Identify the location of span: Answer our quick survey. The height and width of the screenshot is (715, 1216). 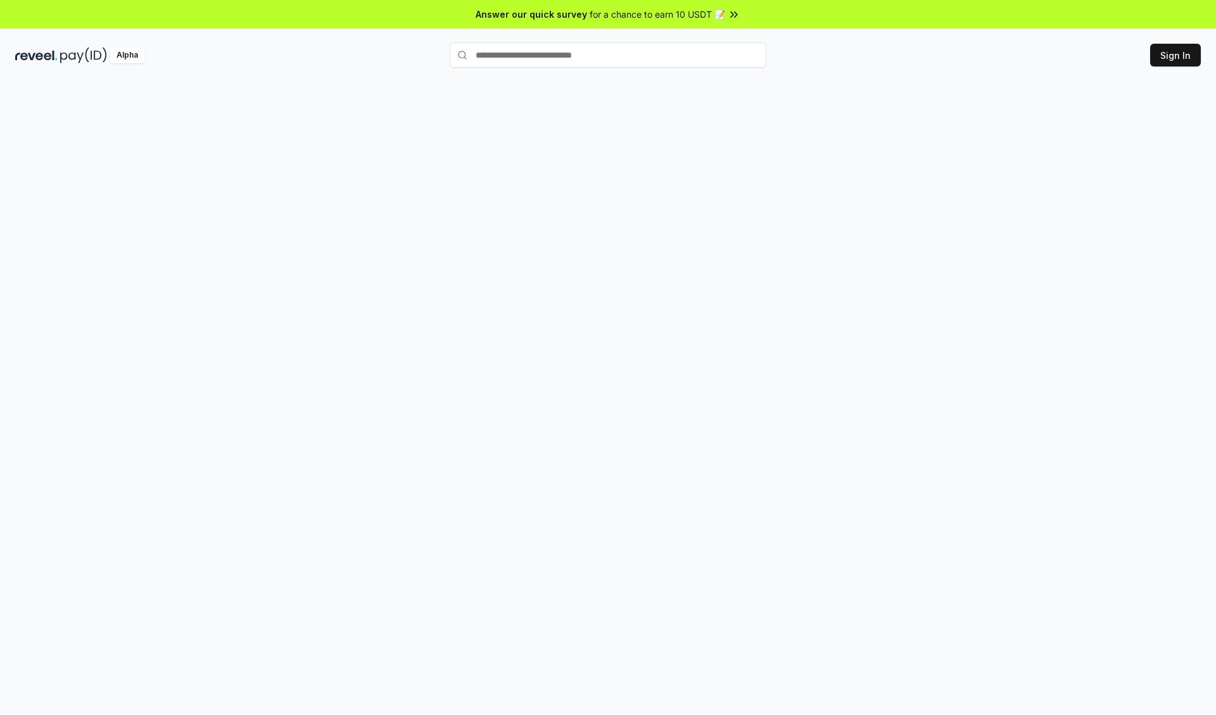
(531, 14).